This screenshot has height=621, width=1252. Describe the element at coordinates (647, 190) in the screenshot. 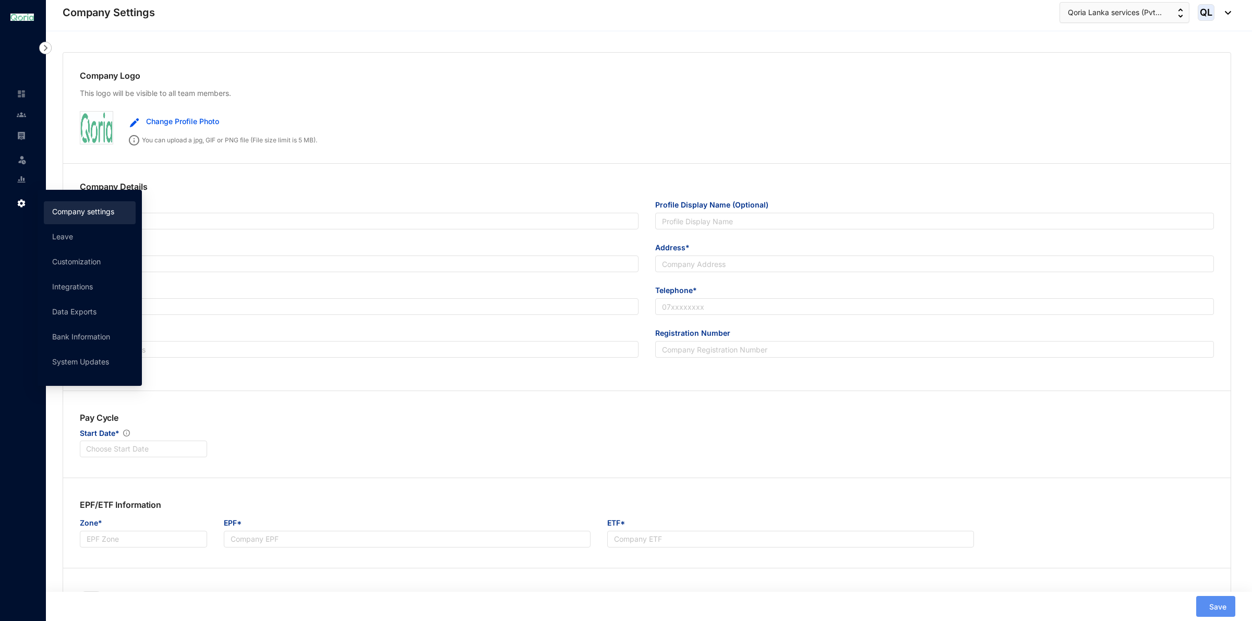

I see `p: Company Details` at that location.